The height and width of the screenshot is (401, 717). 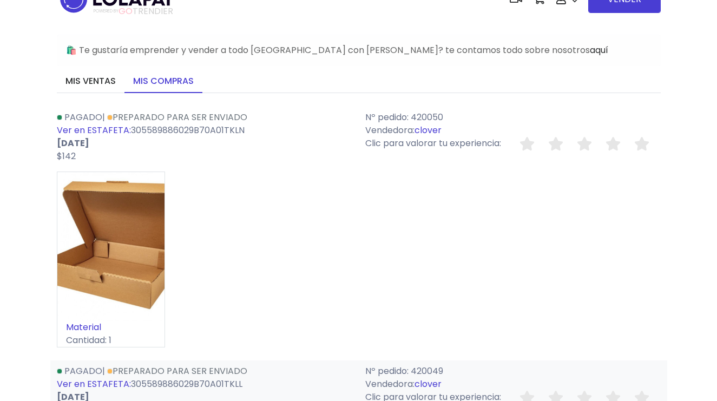 I want to click on a: aquí, so click(x=599, y=50).